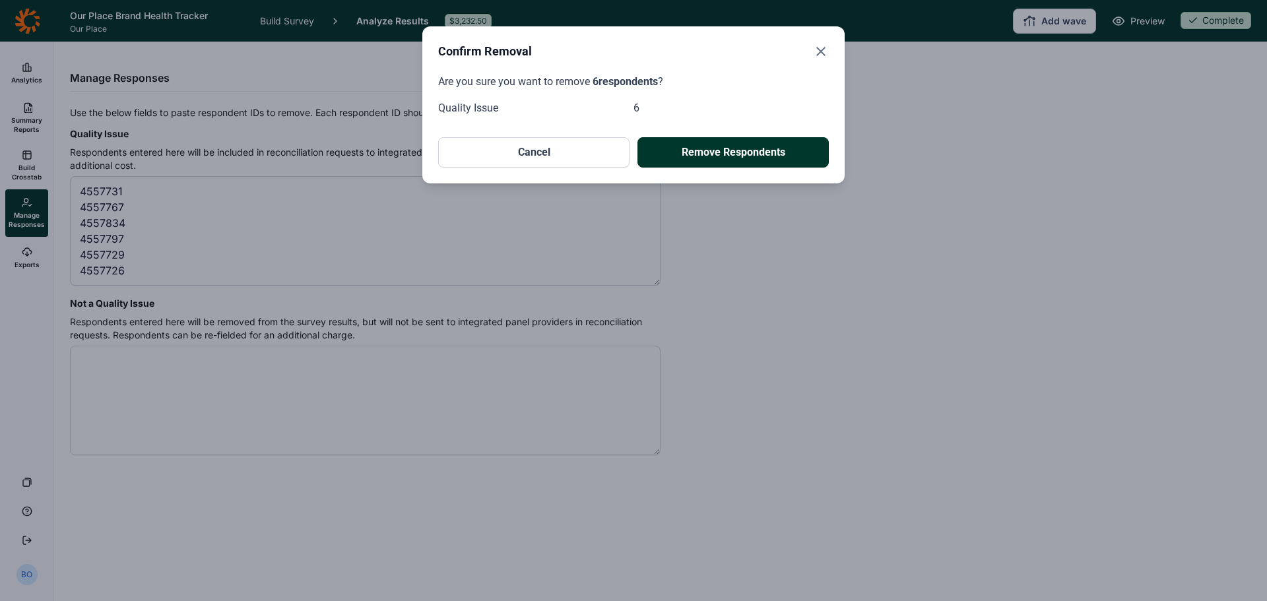  What do you see at coordinates (534, 152) in the screenshot?
I see `button: Cancel` at bounding box center [534, 152].